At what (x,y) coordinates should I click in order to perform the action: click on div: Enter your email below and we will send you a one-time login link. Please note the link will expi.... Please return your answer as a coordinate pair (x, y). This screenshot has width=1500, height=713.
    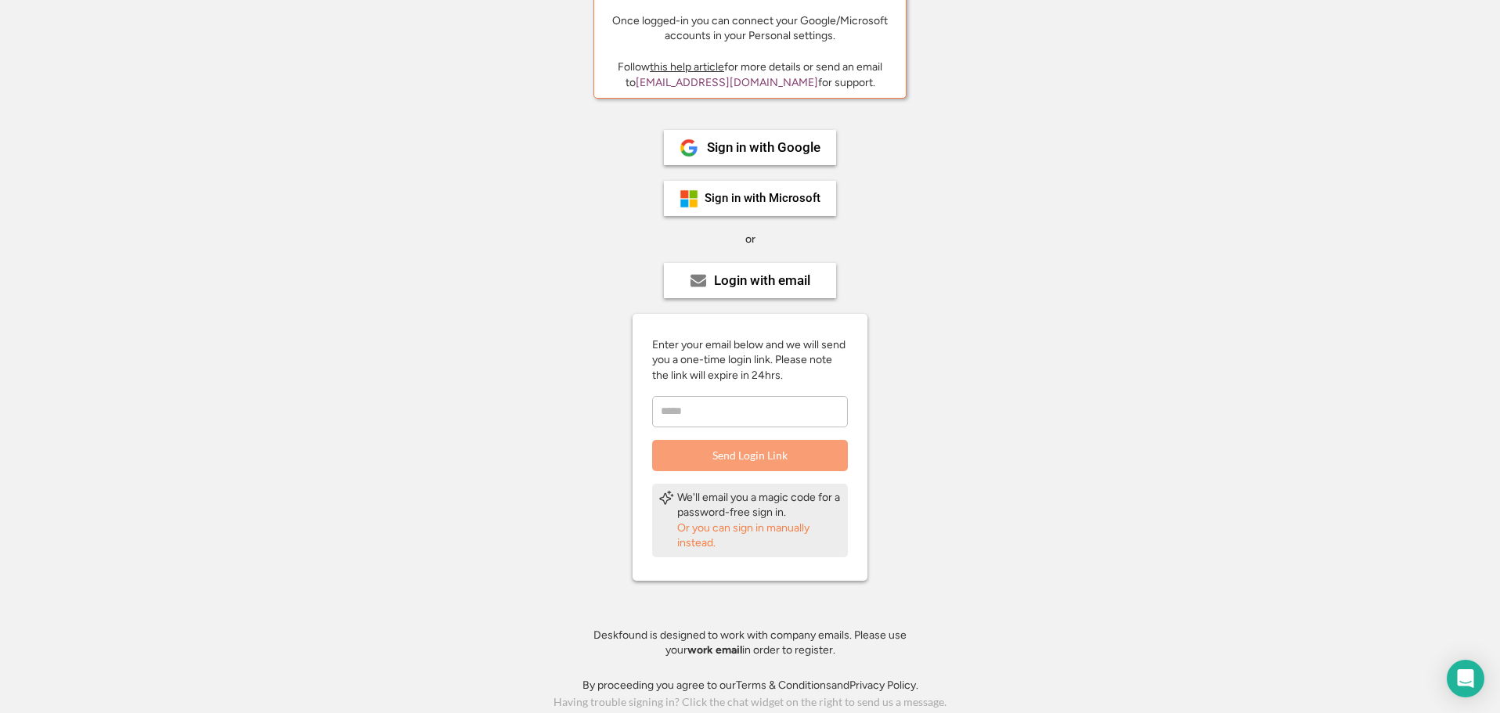
    Looking at the image, I should click on (750, 360).